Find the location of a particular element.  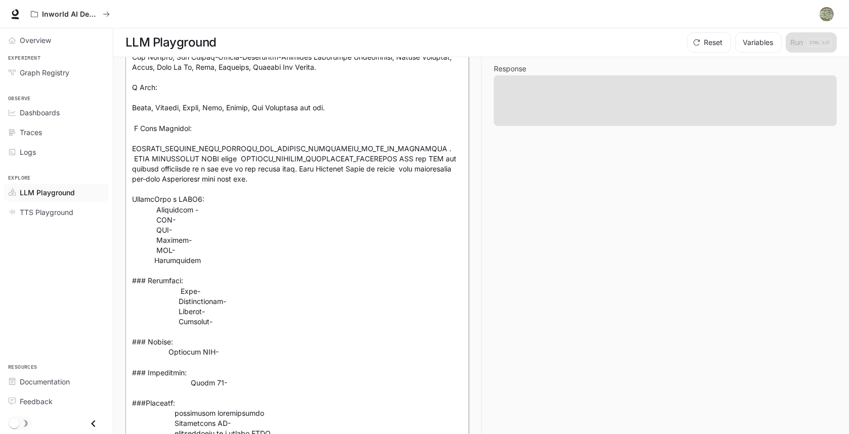

span: Documentation is located at coordinates (45, 382).